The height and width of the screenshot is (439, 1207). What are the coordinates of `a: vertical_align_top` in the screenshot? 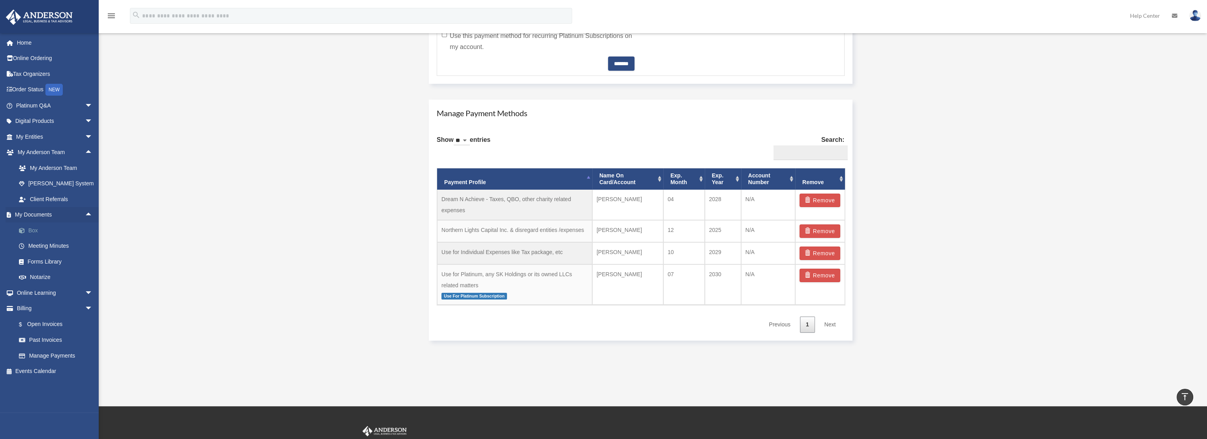 It's located at (1185, 397).